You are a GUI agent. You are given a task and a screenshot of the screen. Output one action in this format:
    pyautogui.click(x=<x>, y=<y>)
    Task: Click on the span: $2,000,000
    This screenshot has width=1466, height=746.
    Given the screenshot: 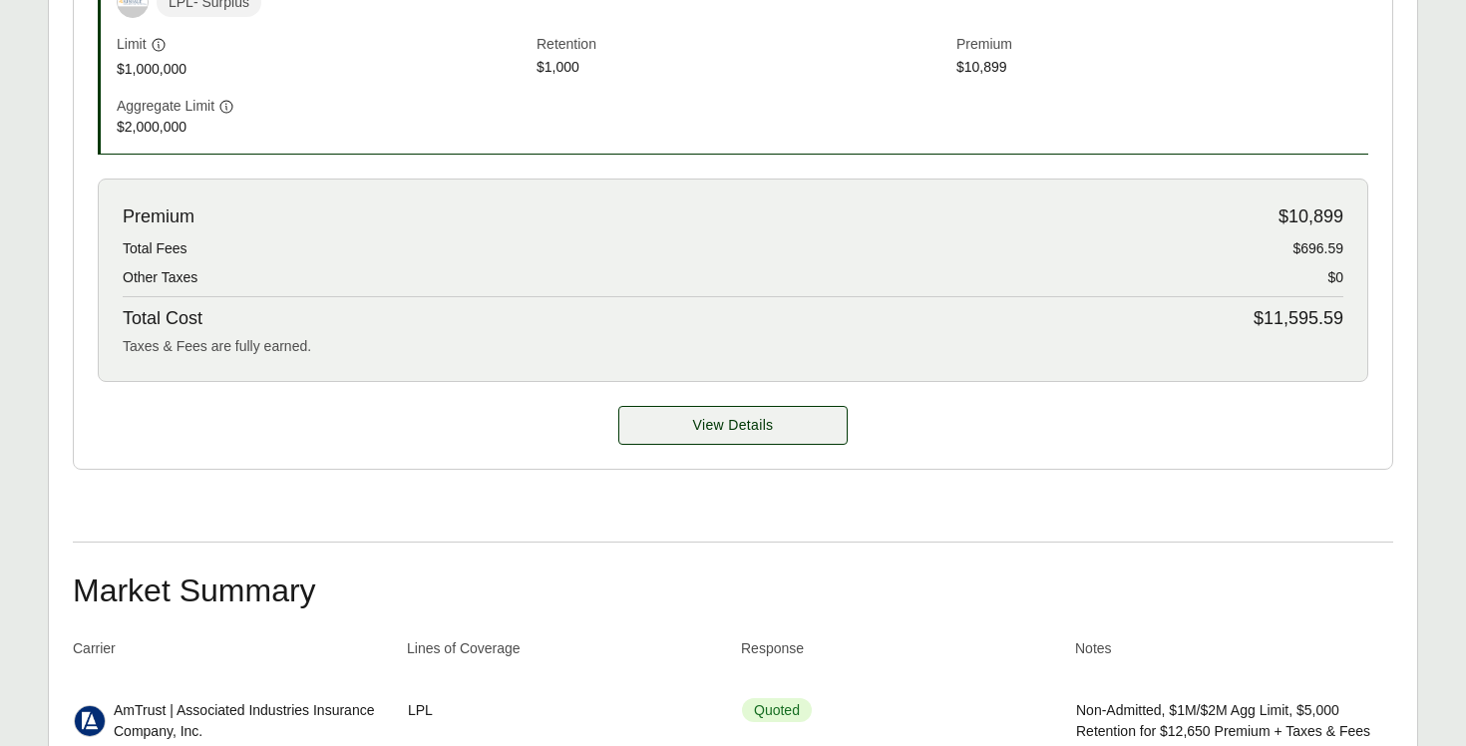 What is the action you would take?
    pyautogui.click(x=322, y=127)
    